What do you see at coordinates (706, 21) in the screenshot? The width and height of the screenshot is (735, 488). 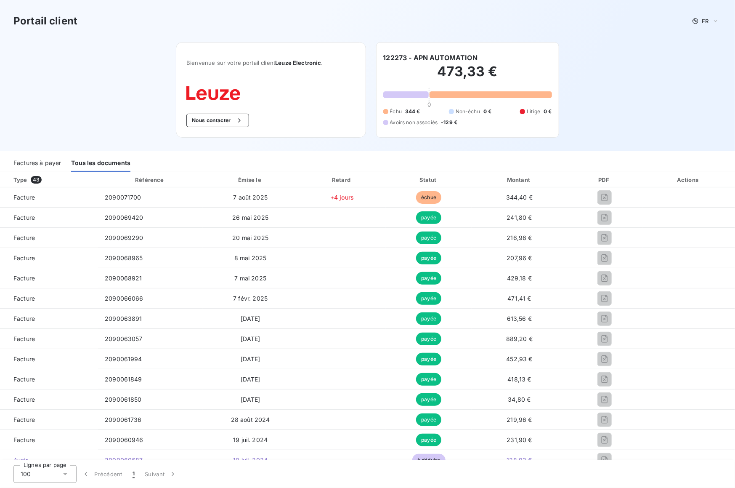 I see `span: FR` at bounding box center [706, 21].